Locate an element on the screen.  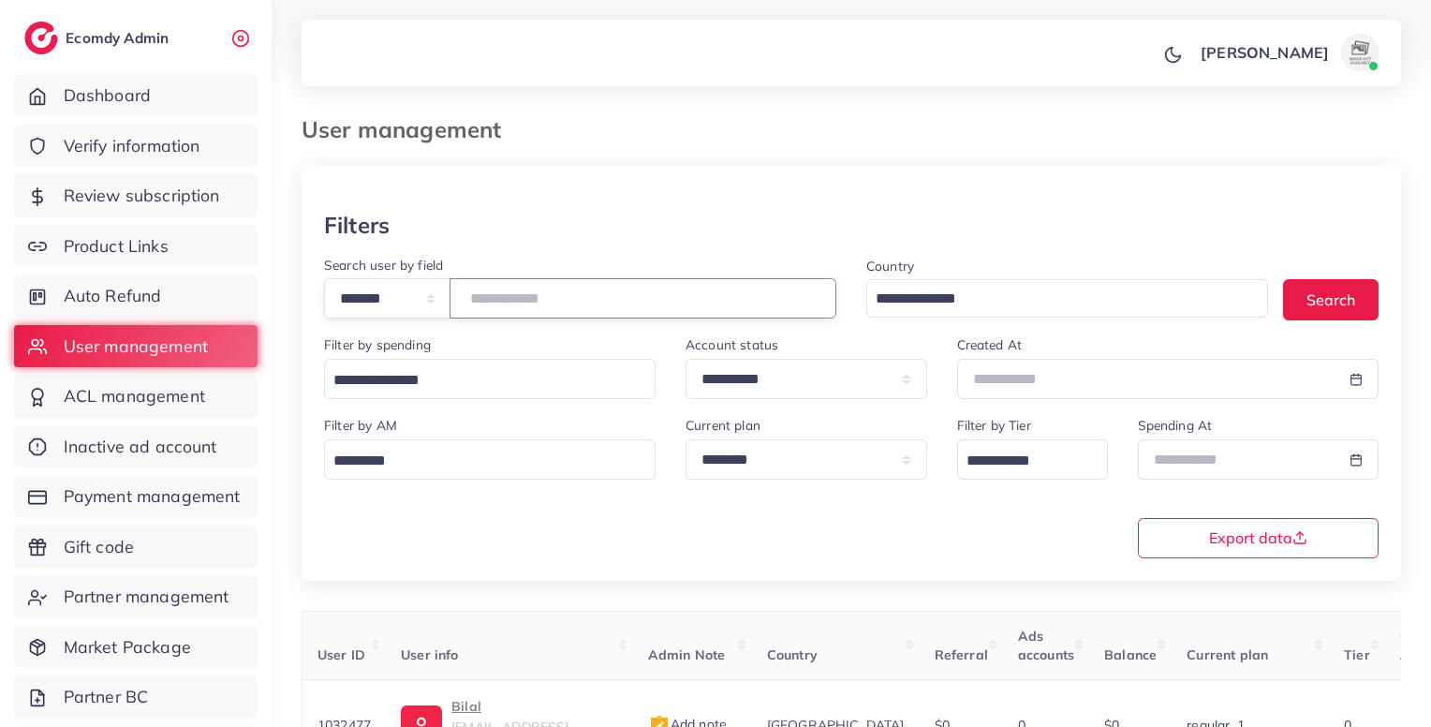
span: Verify information is located at coordinates (132, 146).